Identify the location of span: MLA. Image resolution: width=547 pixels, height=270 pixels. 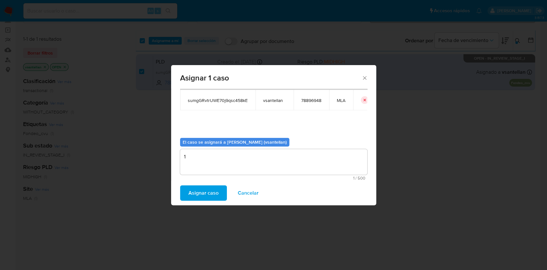
(341, 100).